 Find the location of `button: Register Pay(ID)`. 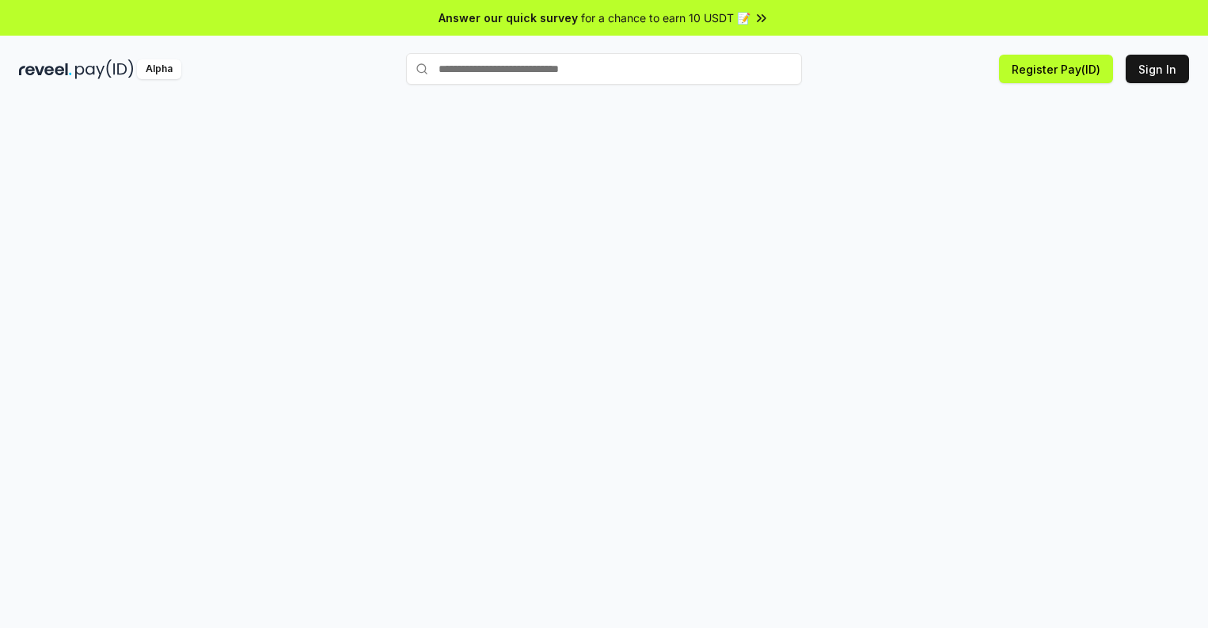

button: Register Pay(ID) is located at coordinates (1056, 69).